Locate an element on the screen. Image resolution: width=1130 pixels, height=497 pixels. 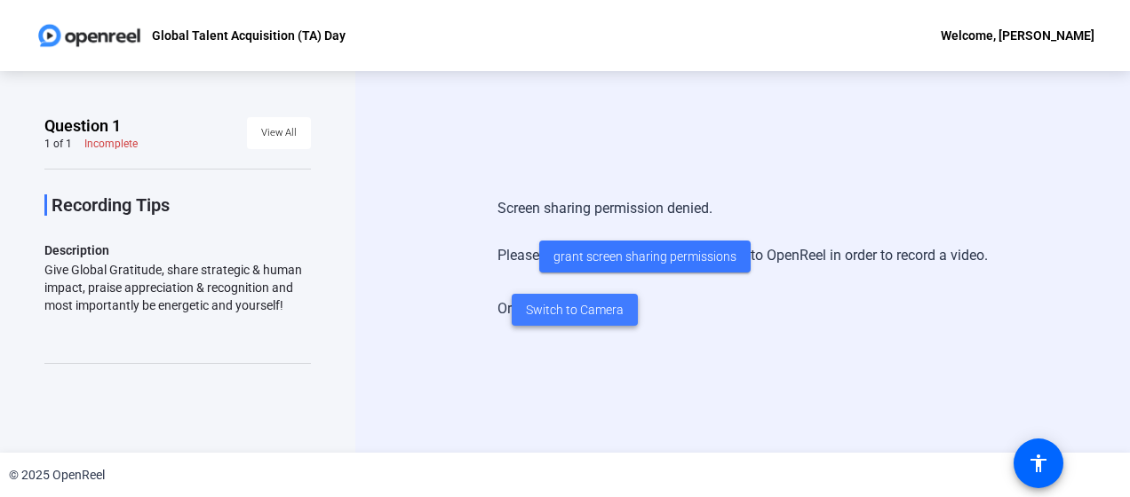
span: grant screen sharing permissions is located at coordinates (645, 257).